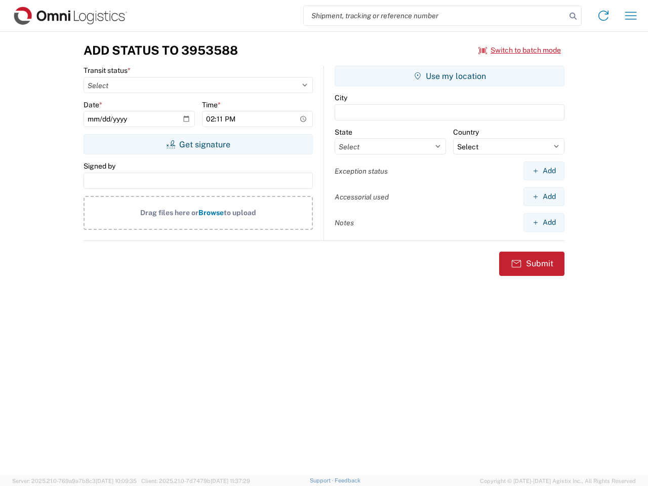 This screenshot has height=486, width=648. Describe the element at coordinates (198, 144) in the screenshot. I see `button: Get signature` at that location.